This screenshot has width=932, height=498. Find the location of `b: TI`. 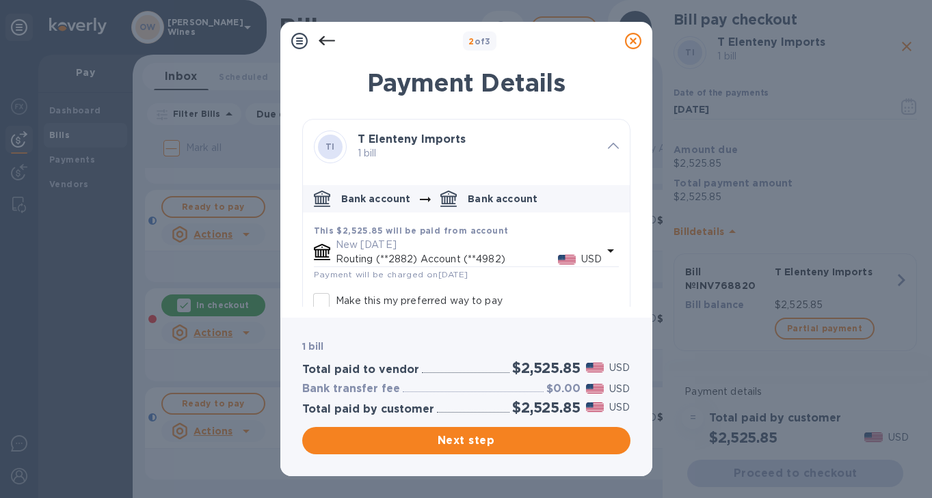

b: TI is located at coordinates (330, 146).